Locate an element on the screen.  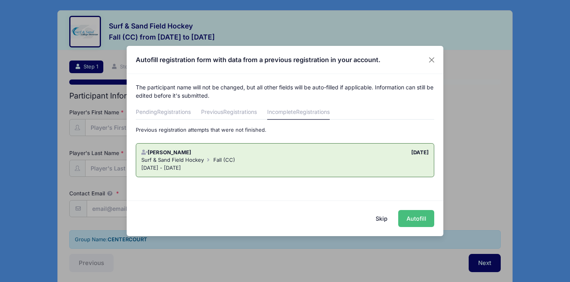
a: Incomplete is located at coordinates (298, 113).